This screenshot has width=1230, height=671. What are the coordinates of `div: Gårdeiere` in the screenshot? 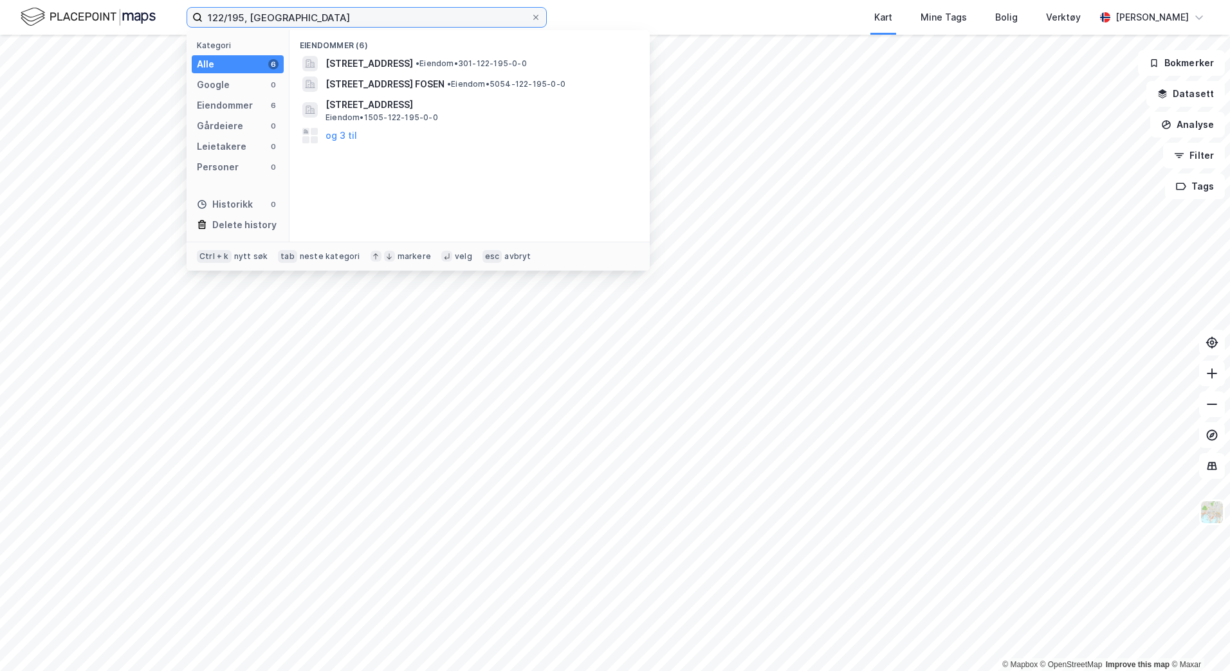 It's located at (220, 126).